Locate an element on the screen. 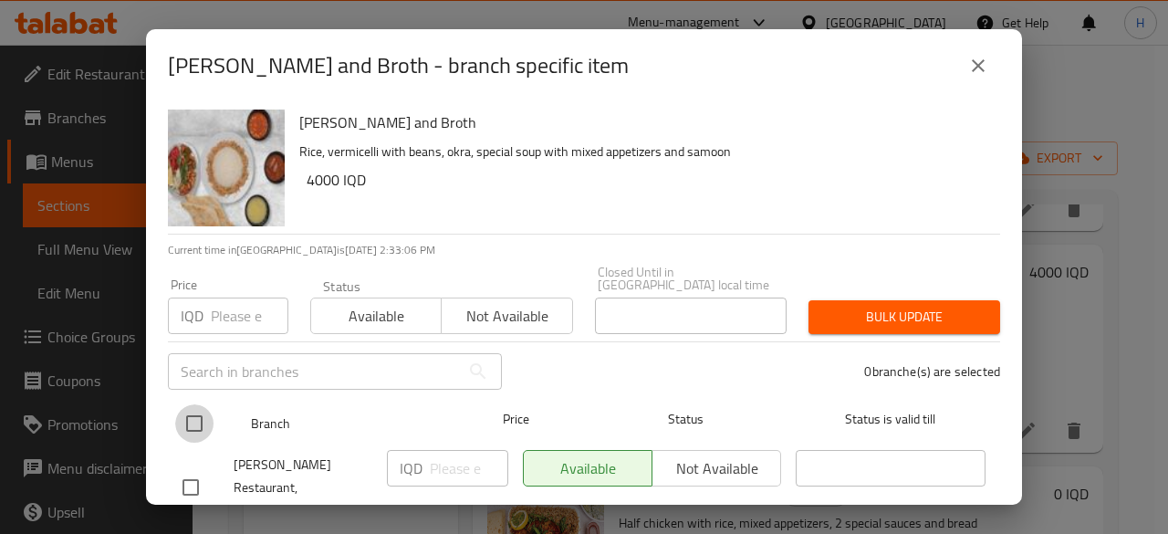 The height and width of the screenshot is (534, 1168). button: Available is located at coordinates (376, 316).